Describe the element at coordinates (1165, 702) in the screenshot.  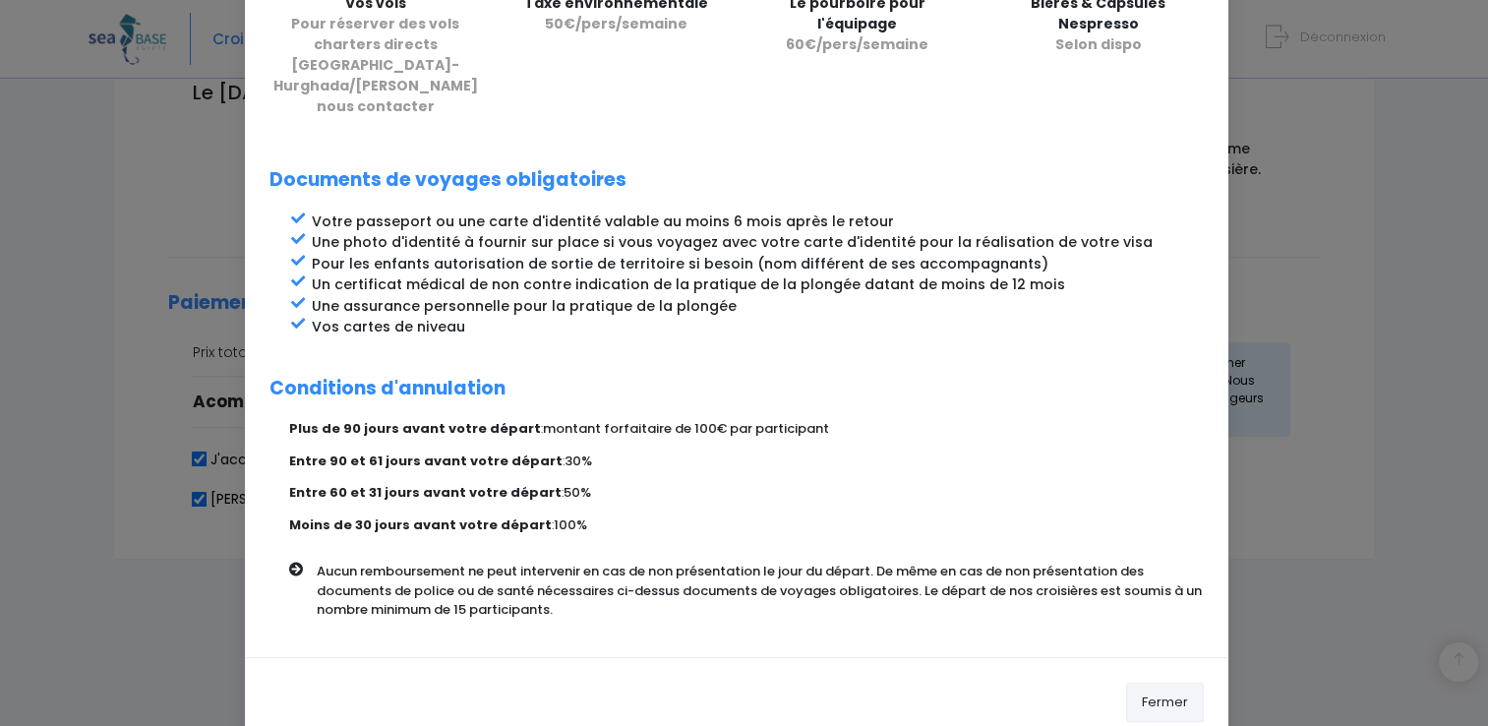
I see `button: Fermer` at that location.